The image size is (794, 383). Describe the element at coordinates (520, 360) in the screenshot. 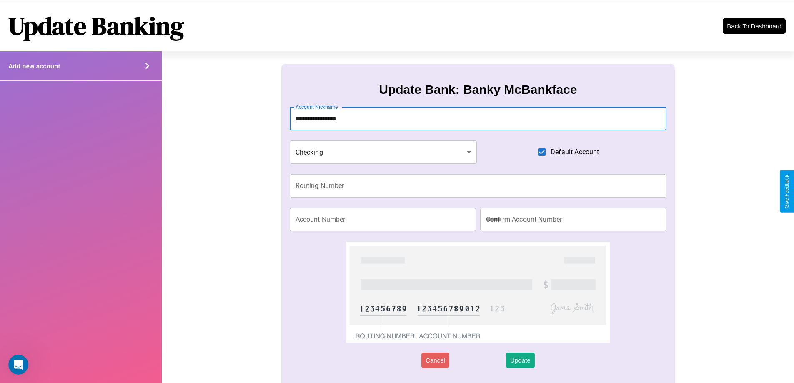

I see `button: Update` at that location.